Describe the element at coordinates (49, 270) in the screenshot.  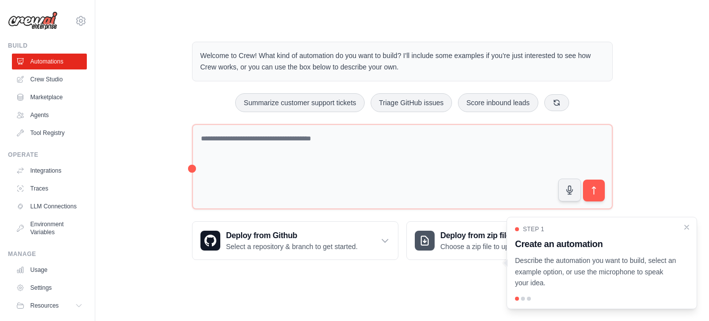
I see `a: Usage` at that location.